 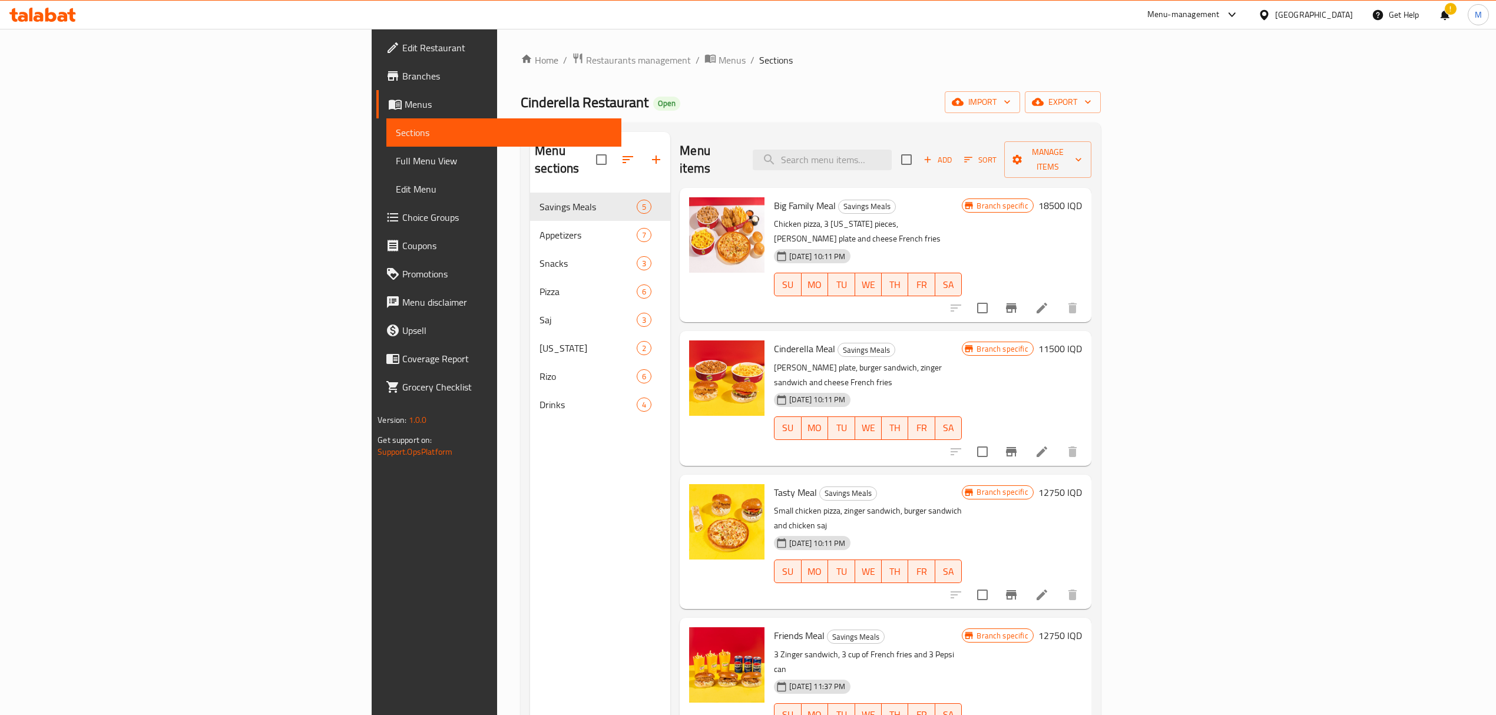 I want to click on span: 2, so click(x=644, y=348).